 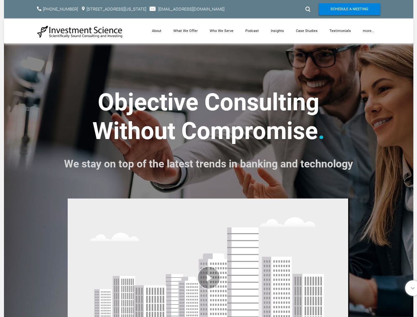 I want to click on a: Who We Serve, so click(x=222, y=31).